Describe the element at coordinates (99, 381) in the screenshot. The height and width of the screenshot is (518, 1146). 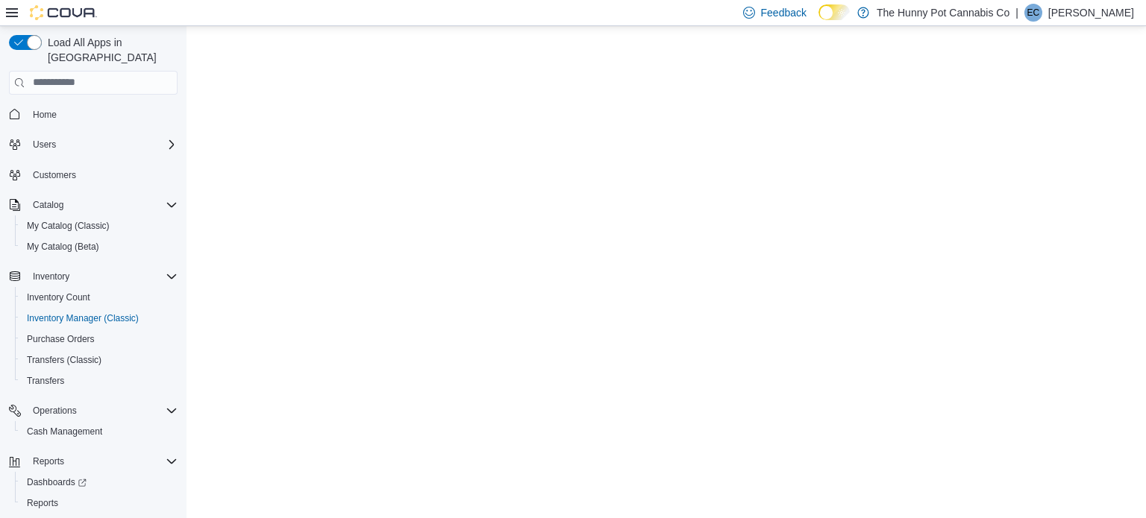
I see `button: Transfers` at that location.